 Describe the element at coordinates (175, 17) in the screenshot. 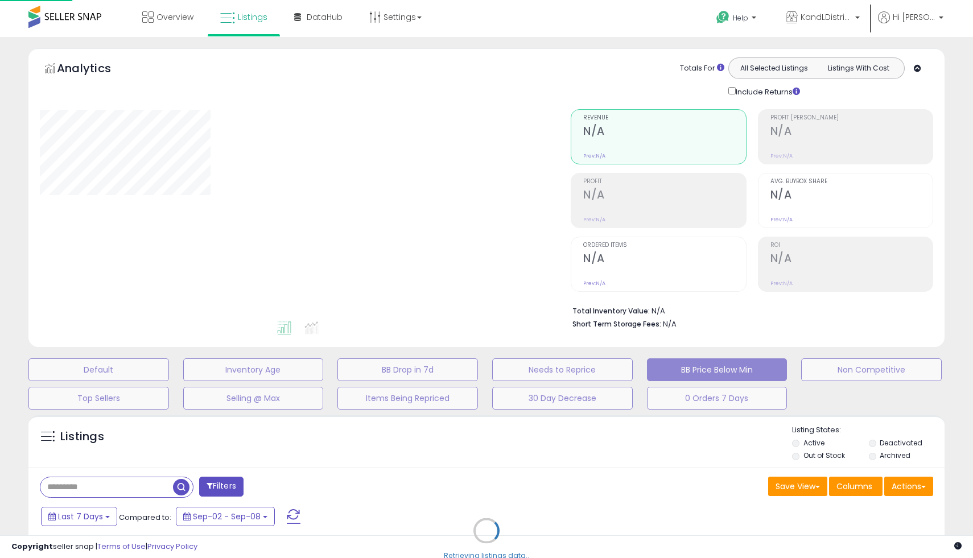

I see `span: Overview` at that location.